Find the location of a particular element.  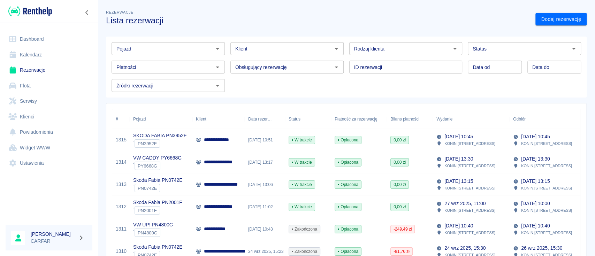

span: PN2001F is located at coordinates (147, 210).